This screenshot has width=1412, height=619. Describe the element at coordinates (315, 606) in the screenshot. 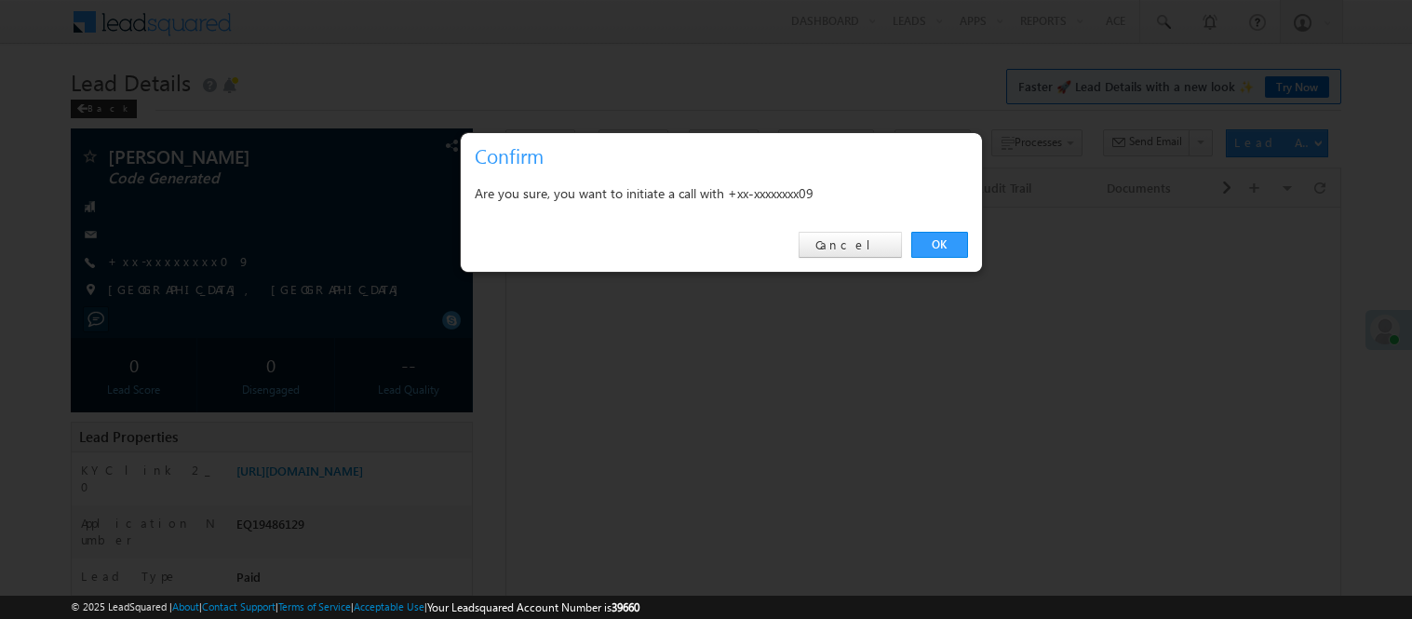

I see `a: Terms of Service` at that location.